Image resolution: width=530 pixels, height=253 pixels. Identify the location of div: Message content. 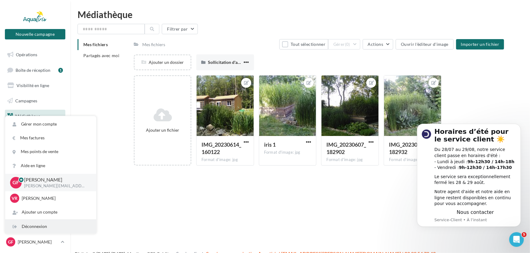
(68, 57).